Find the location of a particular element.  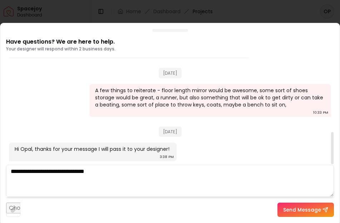

div: Hi Opal, thanks for your message I will pass it to your designer! is located at coordinates (92, 149).